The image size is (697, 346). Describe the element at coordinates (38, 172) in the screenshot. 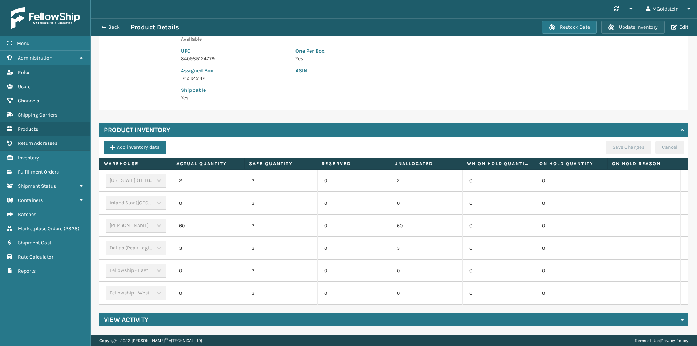

I see `span: Fulfillment Orders` at that location.